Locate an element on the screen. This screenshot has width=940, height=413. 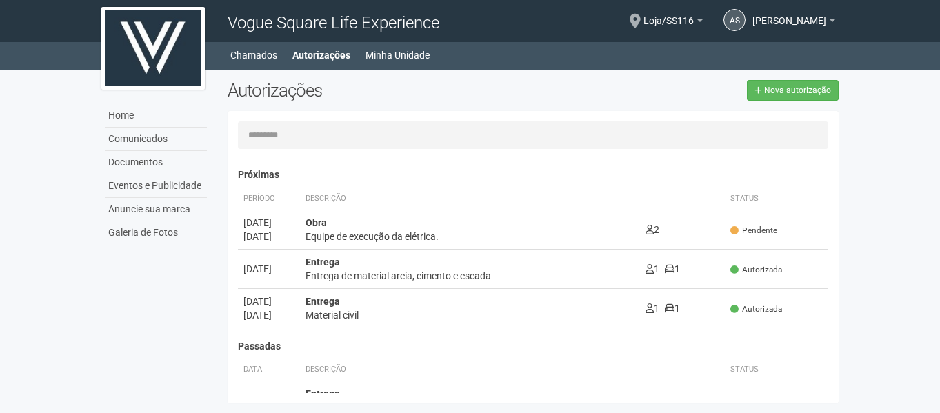
a: Chamados is located at coordinates (254, 55).